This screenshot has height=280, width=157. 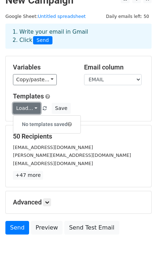 What do you see at coordinates (78, 36) in the screenshot?
I see `div: 1. Write your email in Gmail 2. Click` at bounding box center [78, 36].